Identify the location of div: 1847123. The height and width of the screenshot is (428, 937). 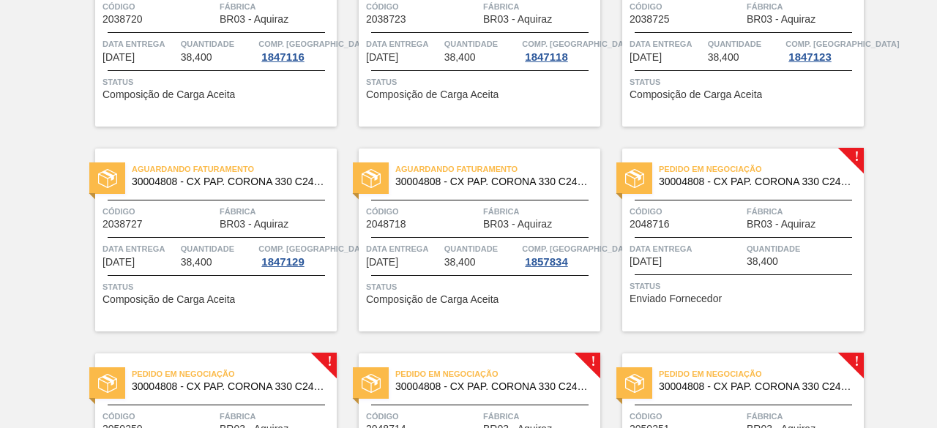
(809, 57).